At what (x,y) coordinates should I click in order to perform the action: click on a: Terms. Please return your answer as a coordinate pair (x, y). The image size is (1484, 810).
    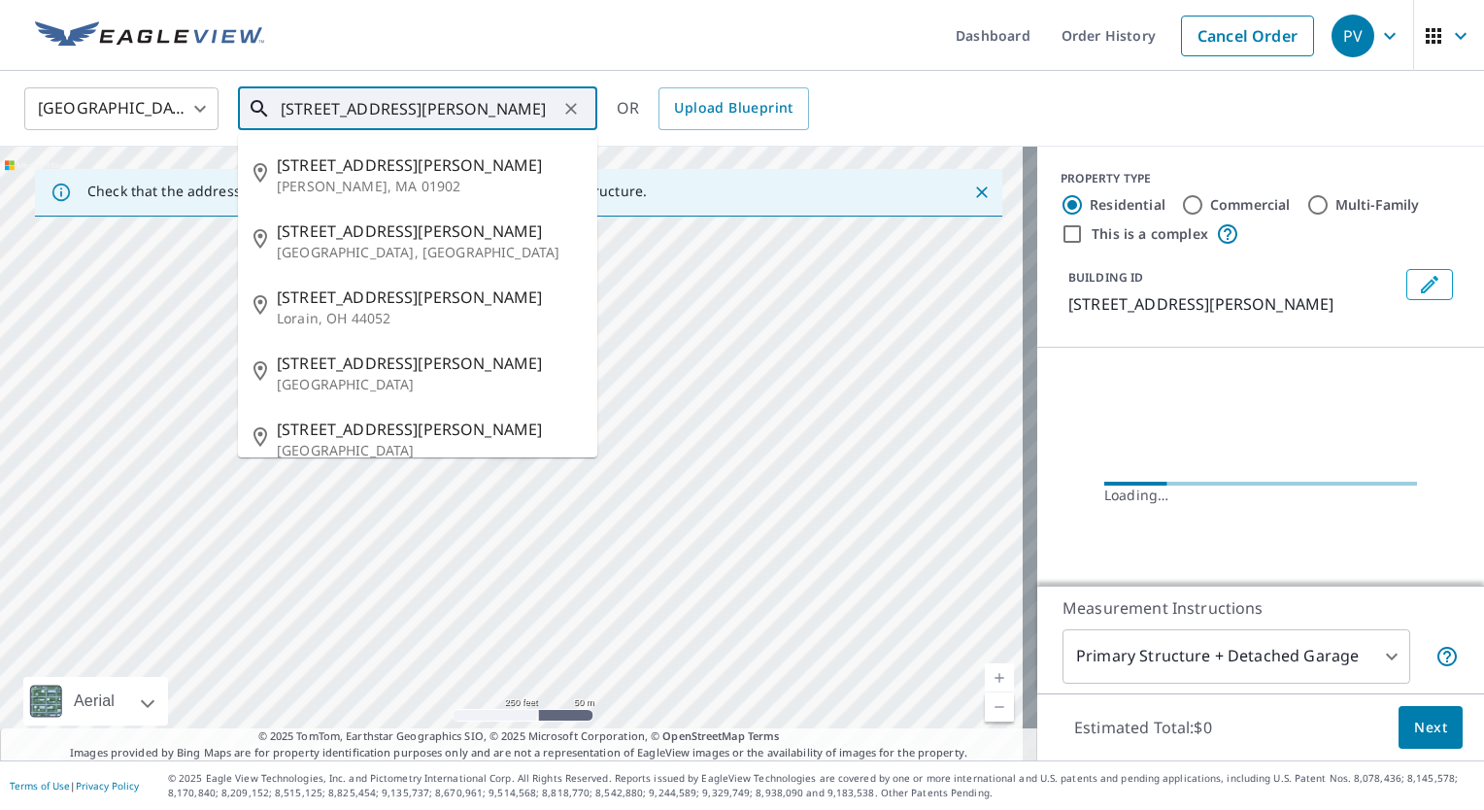
    Looking at the image, I should click on (763, 735).